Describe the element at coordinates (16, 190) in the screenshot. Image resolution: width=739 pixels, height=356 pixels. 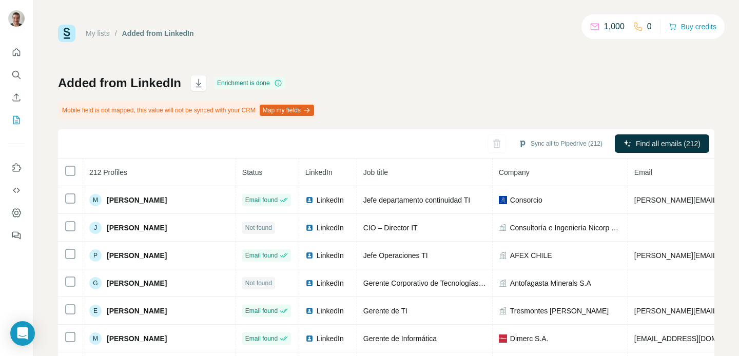
I see `button: Use Surfe API` at that location.